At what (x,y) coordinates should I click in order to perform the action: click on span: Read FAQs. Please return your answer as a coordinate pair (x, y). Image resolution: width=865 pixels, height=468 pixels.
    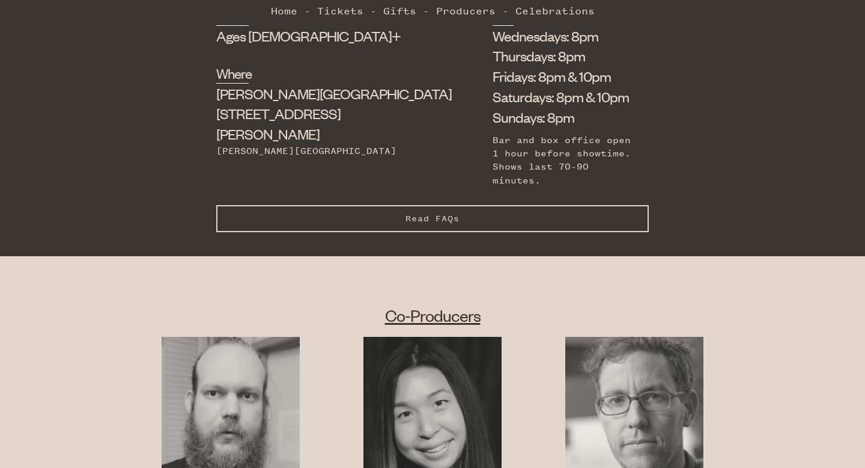
    Looking at the image, I should click on (433, 218).